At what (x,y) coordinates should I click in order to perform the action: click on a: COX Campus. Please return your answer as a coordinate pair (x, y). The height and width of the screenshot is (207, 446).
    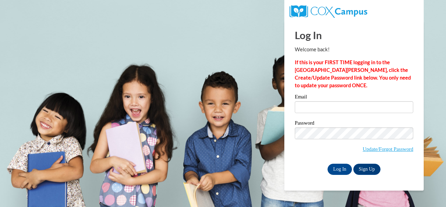
    Looking at the image, I should click on (328, 11).